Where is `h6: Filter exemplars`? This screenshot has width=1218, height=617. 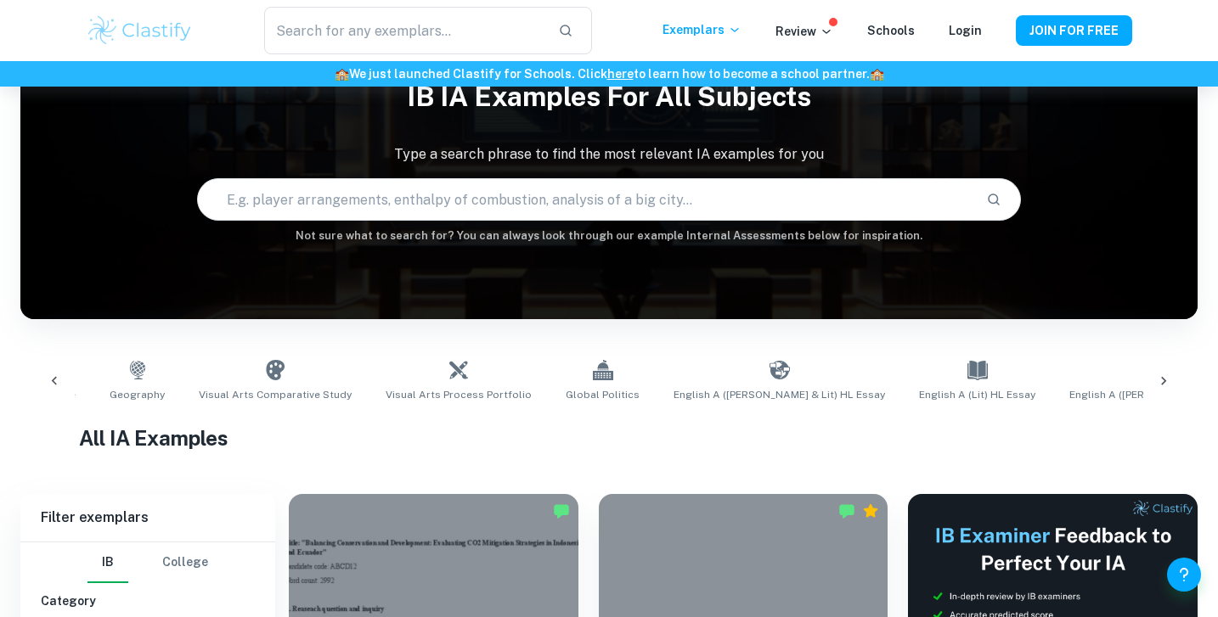 h6: Filter exemplars is located at coordinates (148, 518).